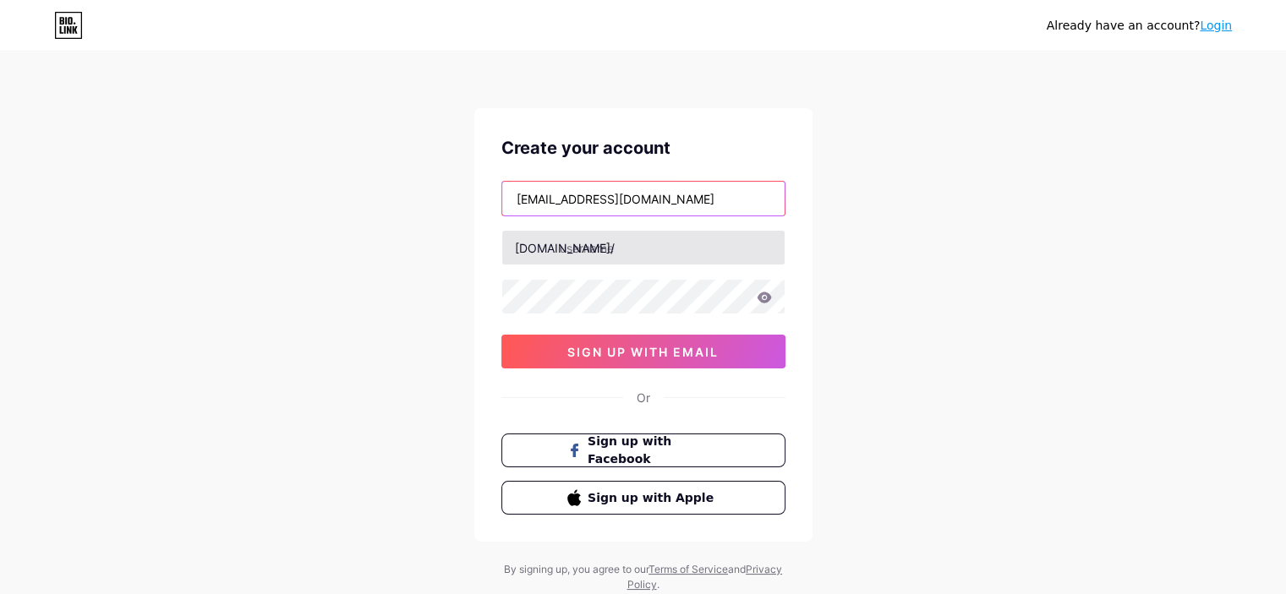 This screenshot has height=594, width=1286. What do you see at coordinates (643, 148) in the screenshot?
I see `div: Create your account` at bounding box center [643, 148].